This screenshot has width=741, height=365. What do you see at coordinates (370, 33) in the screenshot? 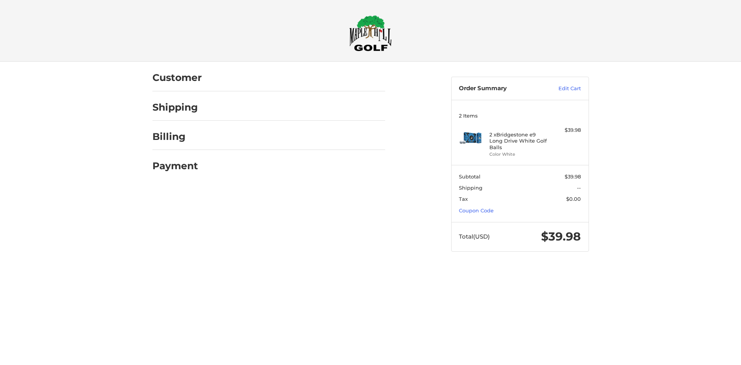
I see `img: Maple Hill Golf` at bounding box center [370, 33].